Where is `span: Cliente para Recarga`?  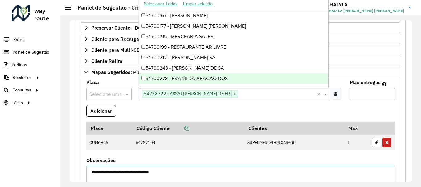 span: Cliente para Recarga is located at coordinates (115, 39).